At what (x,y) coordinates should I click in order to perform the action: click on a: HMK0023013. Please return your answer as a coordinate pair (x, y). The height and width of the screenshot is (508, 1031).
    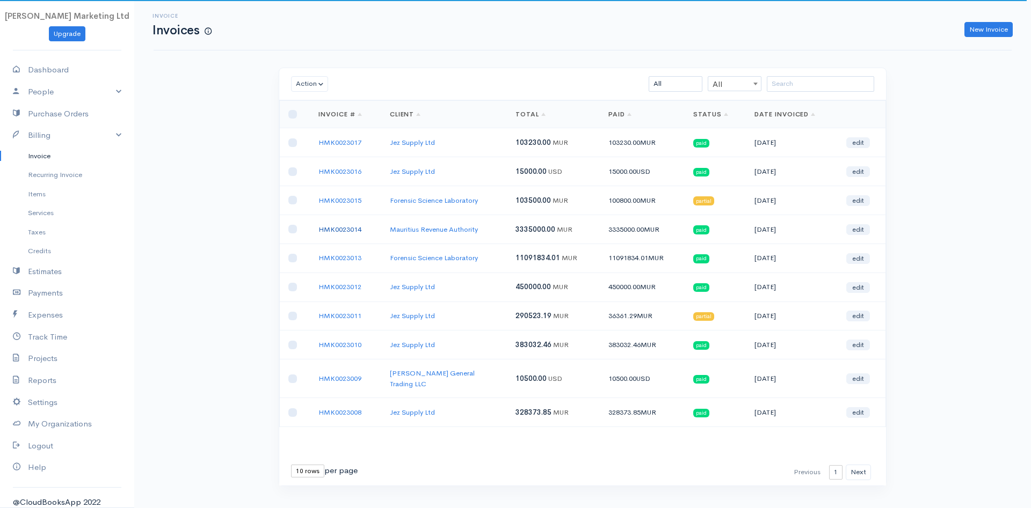
    Looking at the image, I should click on (340, 258).